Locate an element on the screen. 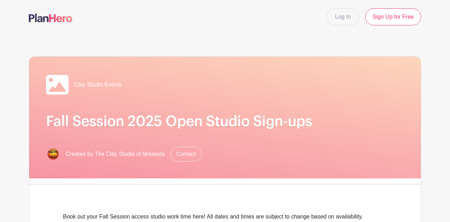  img: logo-507f7623f17ff9eddc593b1ce0a138ce2505c220e1c5a4e2b4648c50719b7d32.svg is located at coordinates (51, 18).